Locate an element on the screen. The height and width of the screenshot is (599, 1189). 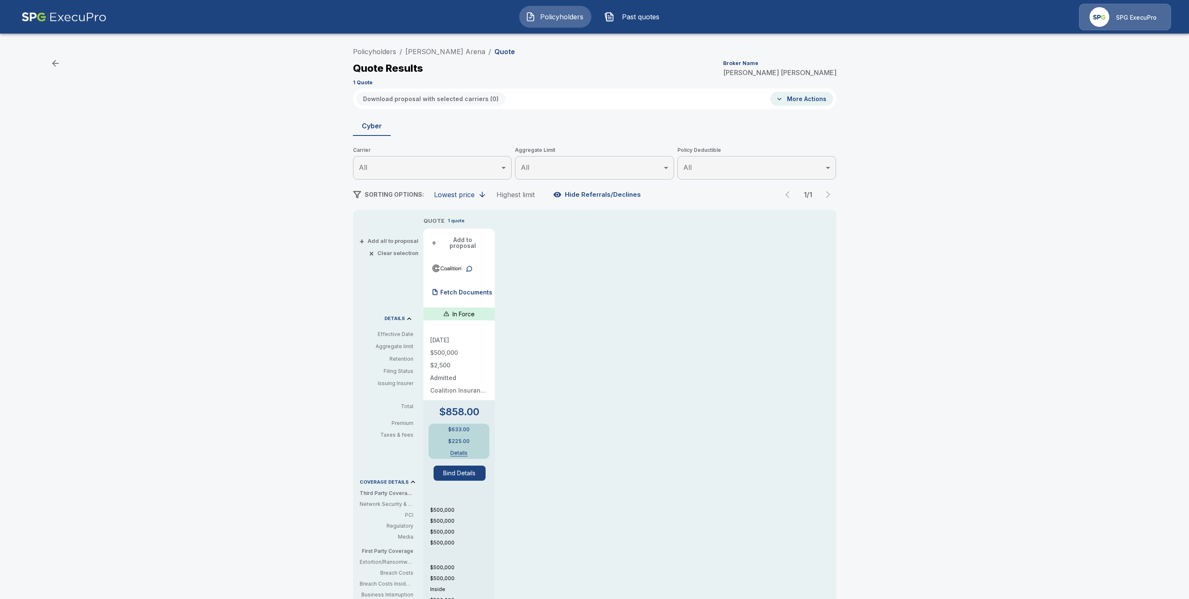
p: COVERAGE DETAILS is located at coordinates (384, 482).